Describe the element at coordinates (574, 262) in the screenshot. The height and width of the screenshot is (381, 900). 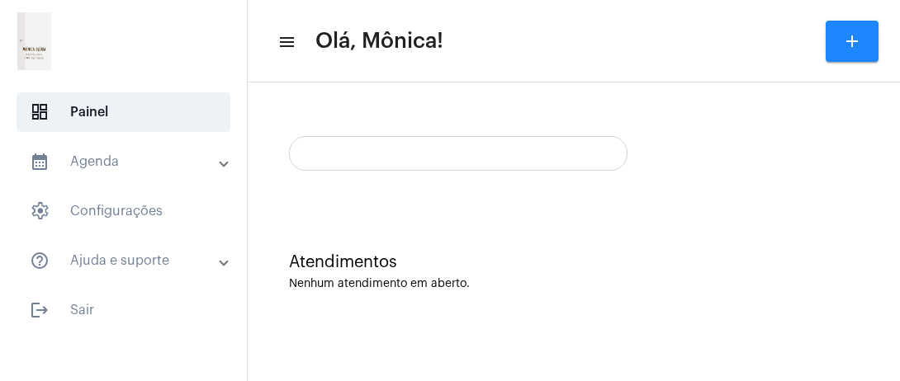
I see `div: Atendimentos` at that location.